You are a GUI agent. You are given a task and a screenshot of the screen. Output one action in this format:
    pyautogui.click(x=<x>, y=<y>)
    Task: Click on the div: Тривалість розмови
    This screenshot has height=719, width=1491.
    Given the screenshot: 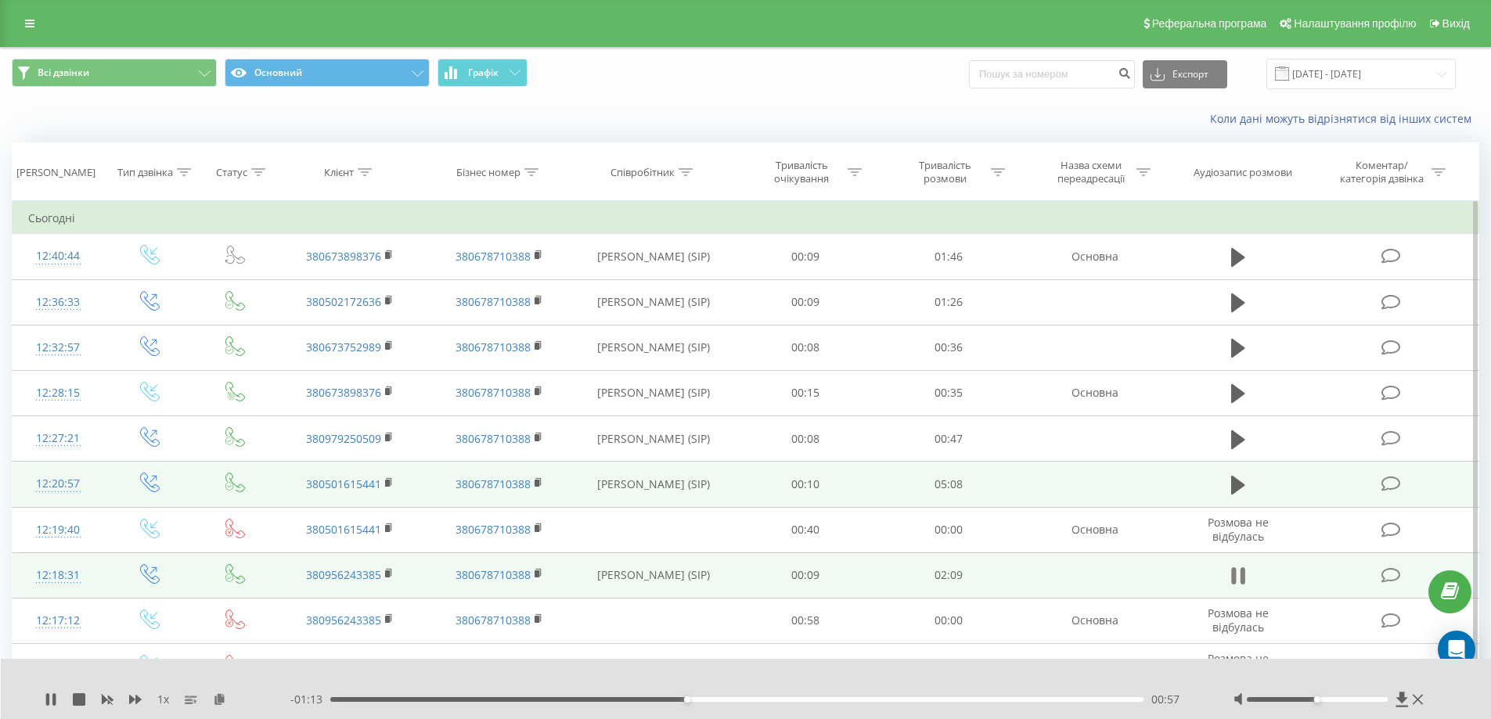 What is the action you would take?
    pyautogui.click(x=944, y=172)
    